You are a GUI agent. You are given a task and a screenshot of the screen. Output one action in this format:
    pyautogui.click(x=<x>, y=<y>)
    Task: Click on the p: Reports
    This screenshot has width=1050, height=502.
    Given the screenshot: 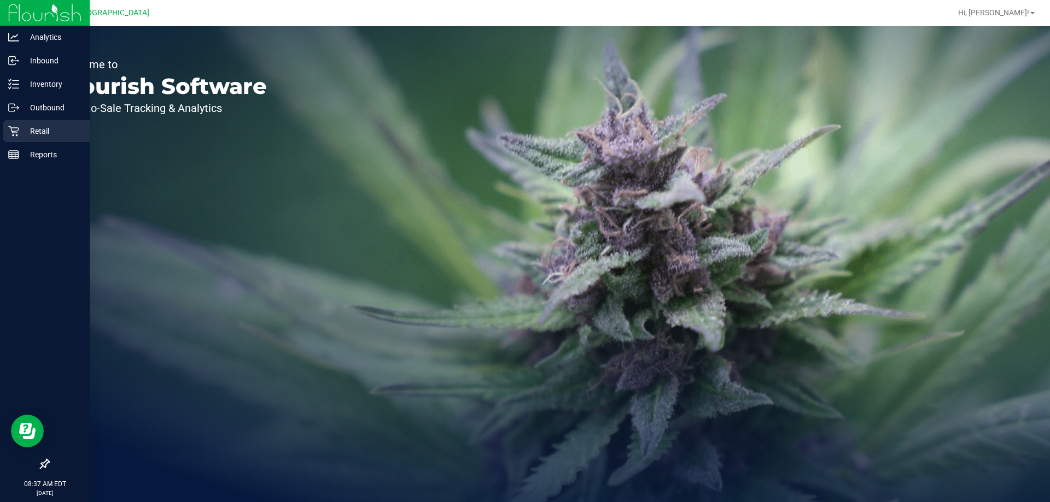 What is the action you would take?
    pyautogui.click(x=52, y=155)
    